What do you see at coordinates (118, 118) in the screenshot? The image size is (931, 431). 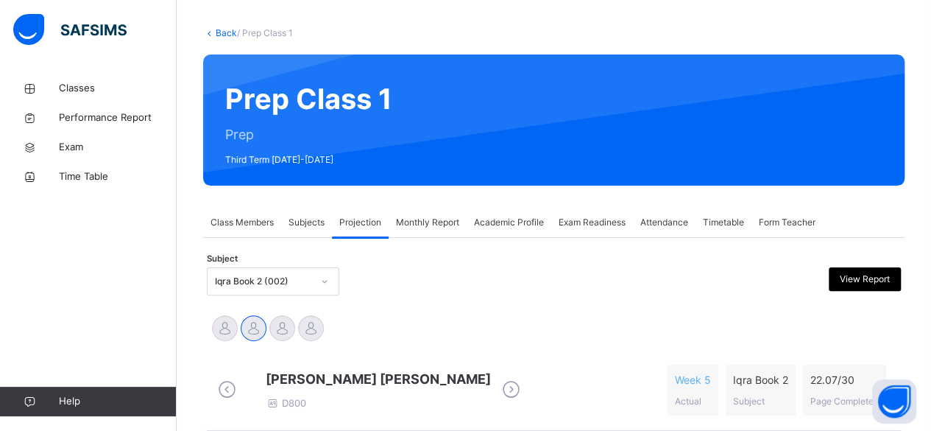 I see `span: Performance Report` at bounding box center [118, 118].